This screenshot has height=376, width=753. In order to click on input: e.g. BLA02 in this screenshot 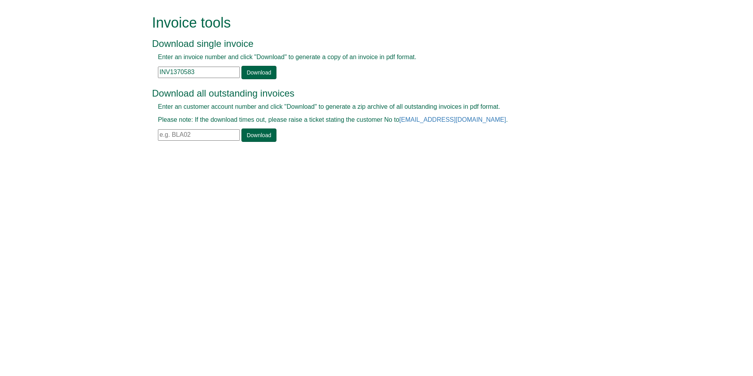, I will do `click(199, 135)`.